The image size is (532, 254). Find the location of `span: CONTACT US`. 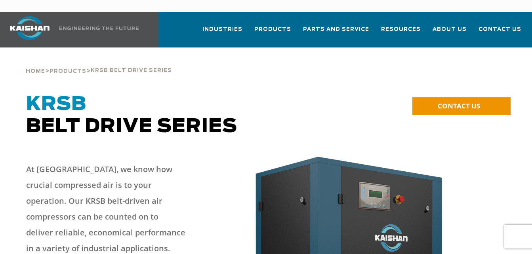

span: CONTACT US is located at coordinates (459, 106).